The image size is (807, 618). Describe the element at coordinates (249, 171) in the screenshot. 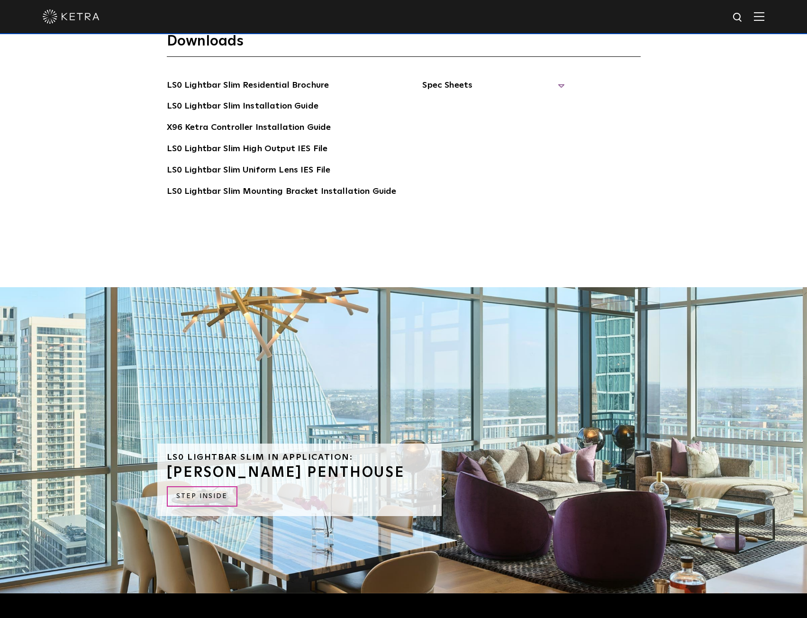

I see `a: LS0 Lightbar Slim Uniform Lens IES File` at that location.